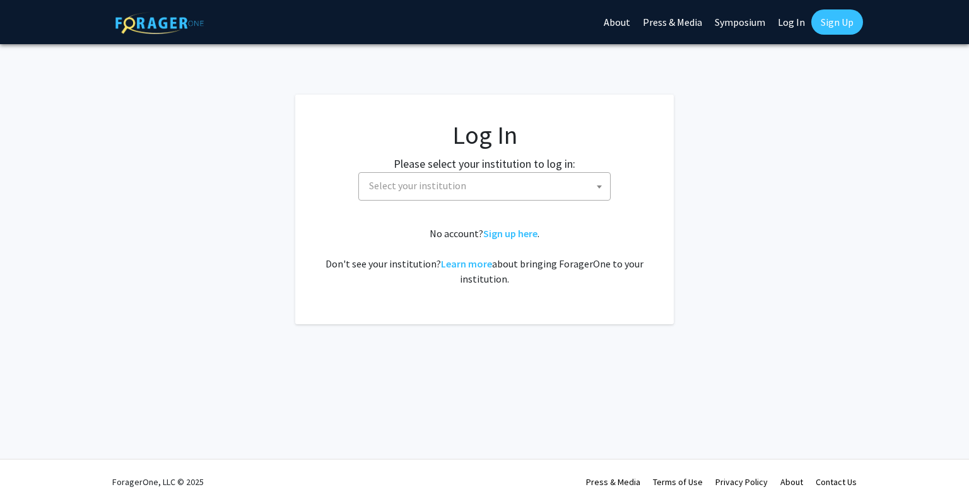 Image resolution: width=969 pixels, height=504 pixels. What do you see at coordinates (613, 482) in the screenshot?
I see `a: Press & Media` at bounding box center [613, 482].